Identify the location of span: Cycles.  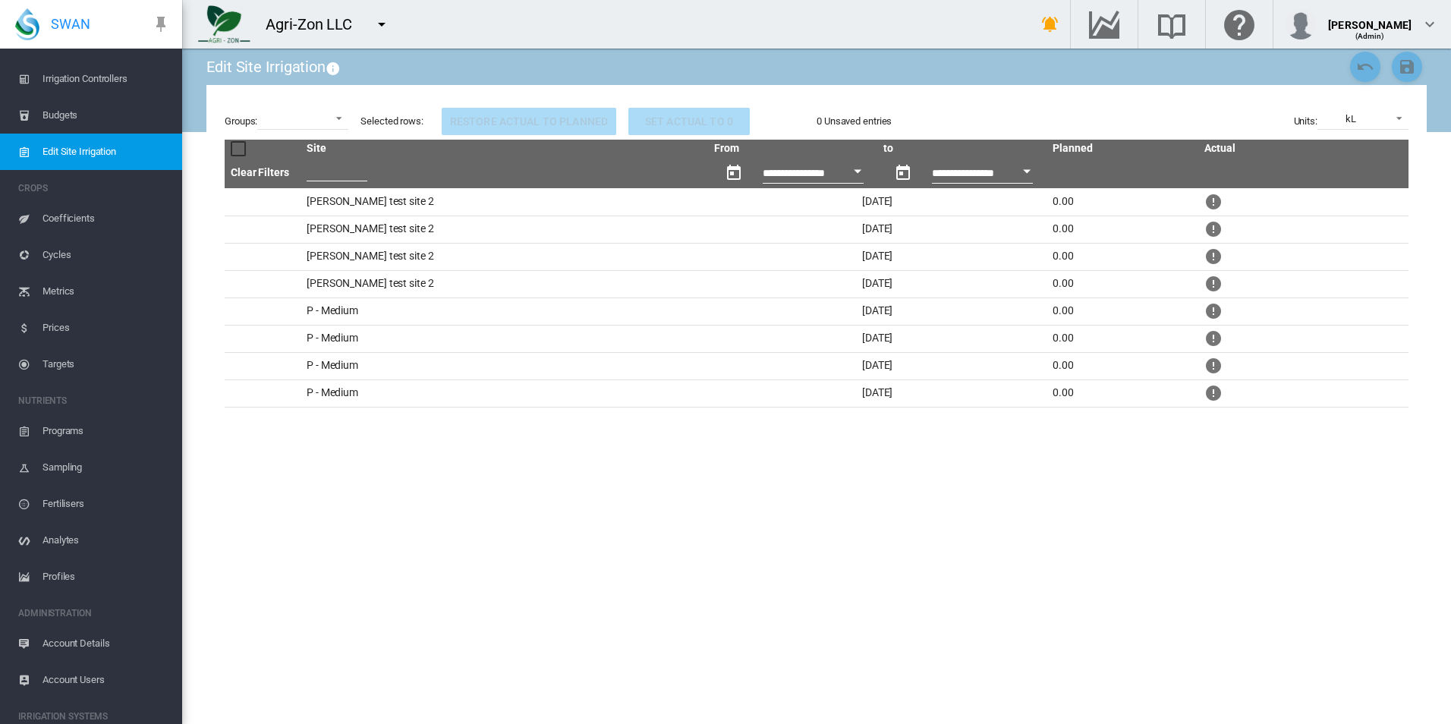
(106, 255).